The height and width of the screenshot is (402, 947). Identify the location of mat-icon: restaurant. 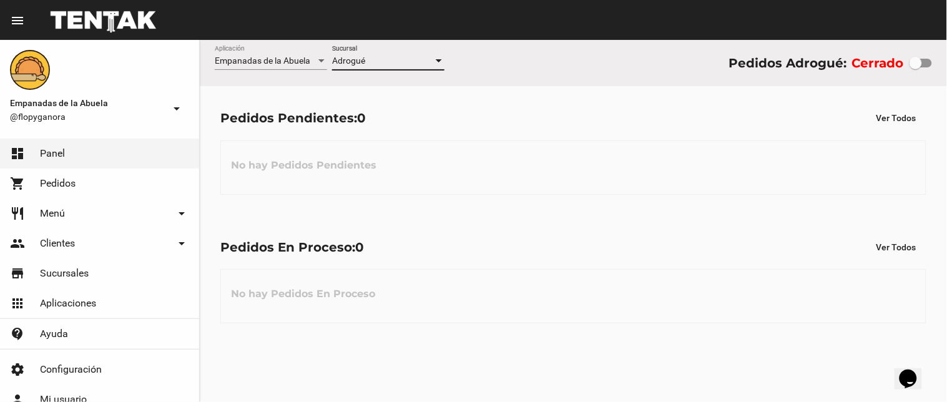
(17, 213).